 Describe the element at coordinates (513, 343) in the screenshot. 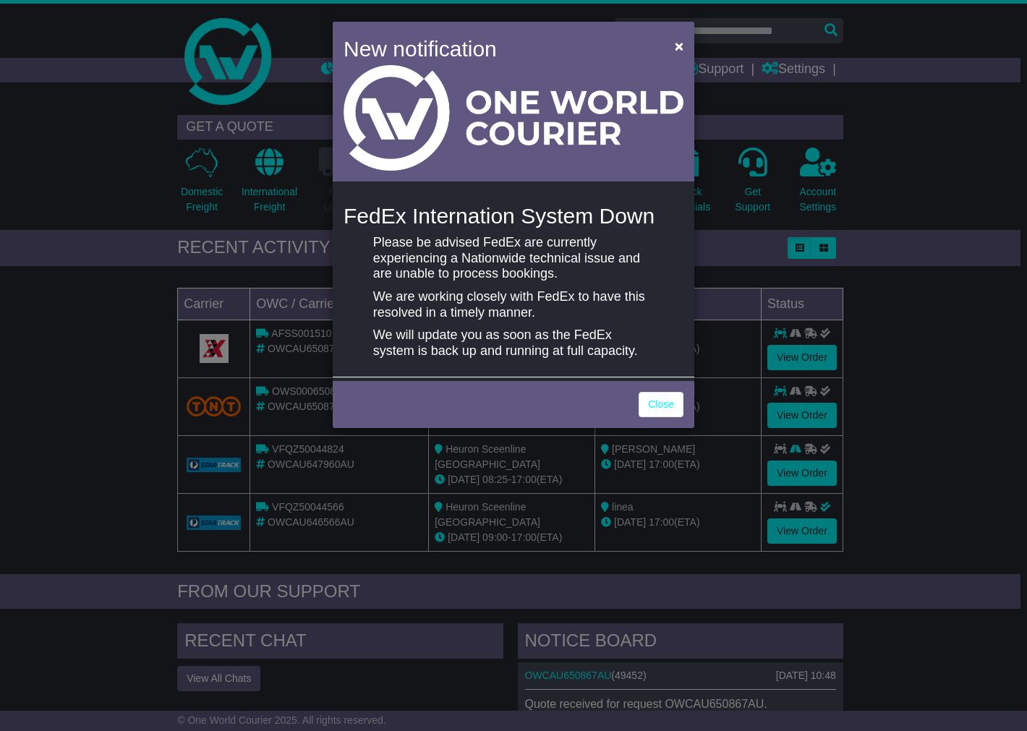

I see `p: We will update you as soon as the FedEx system is back up and running at full capacity.` at that location.